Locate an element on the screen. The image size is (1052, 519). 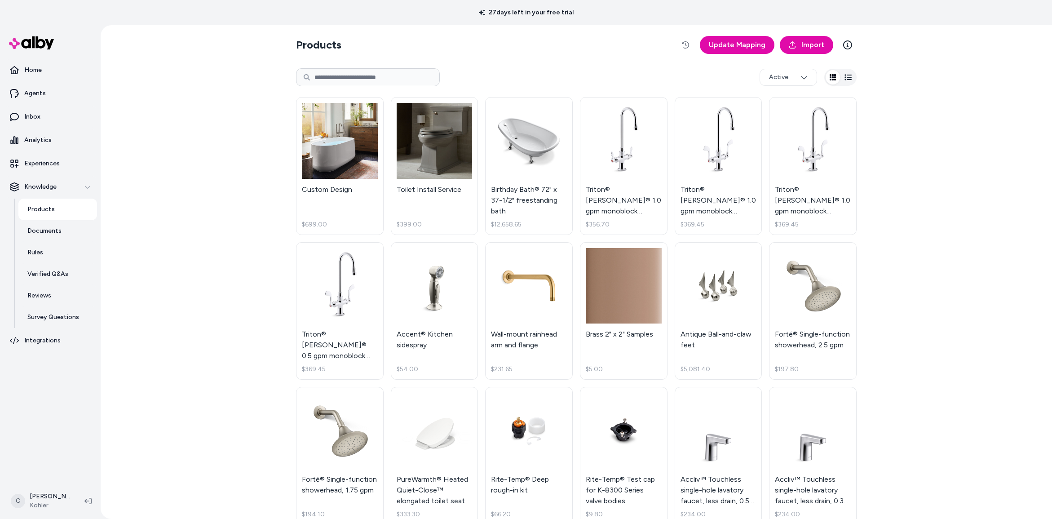
a: Agents is located at coordinates (50, 93).